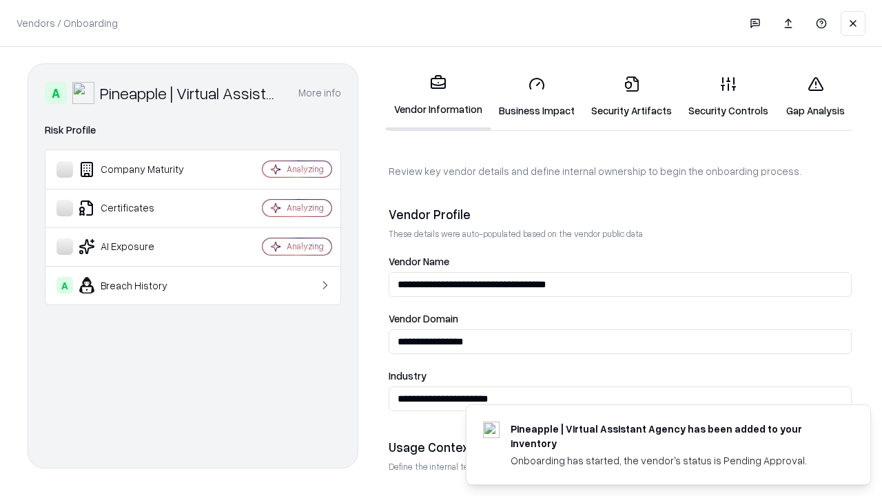  What do you see at coordinates (191, 93) in the screenshot?
I see `div: Pineapple | Virtual Assistant Agency` at bounding box center [191, 93].